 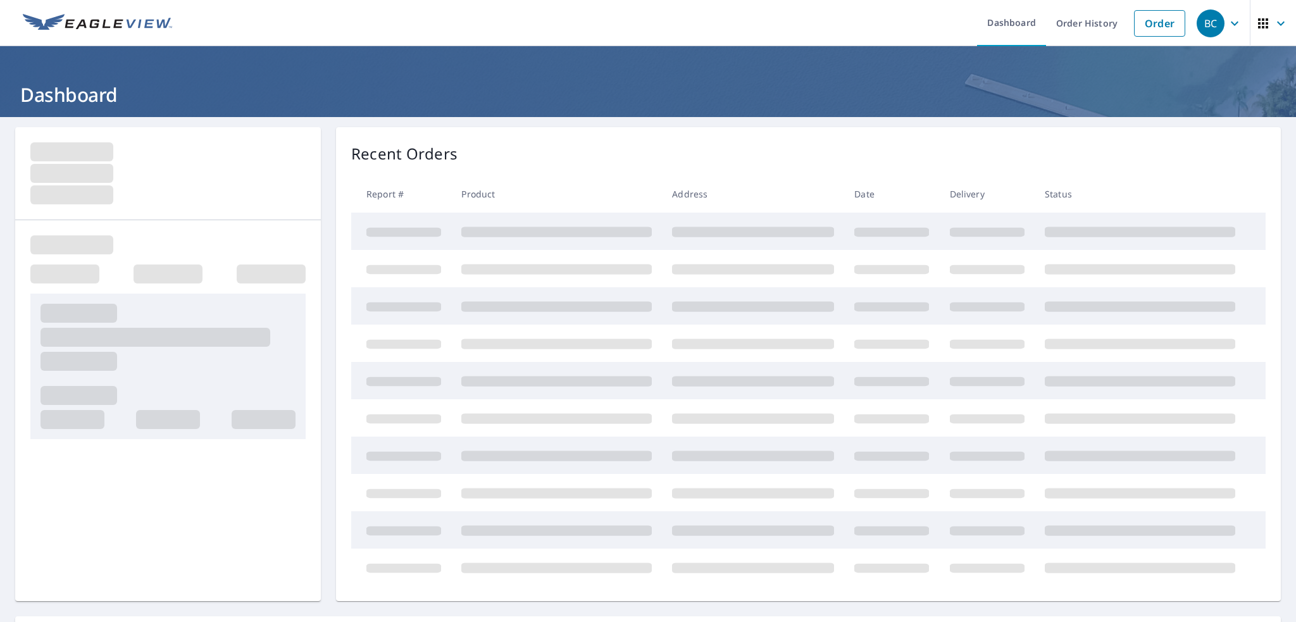 I want to click on div: BC, so click(x=1210, y=23).